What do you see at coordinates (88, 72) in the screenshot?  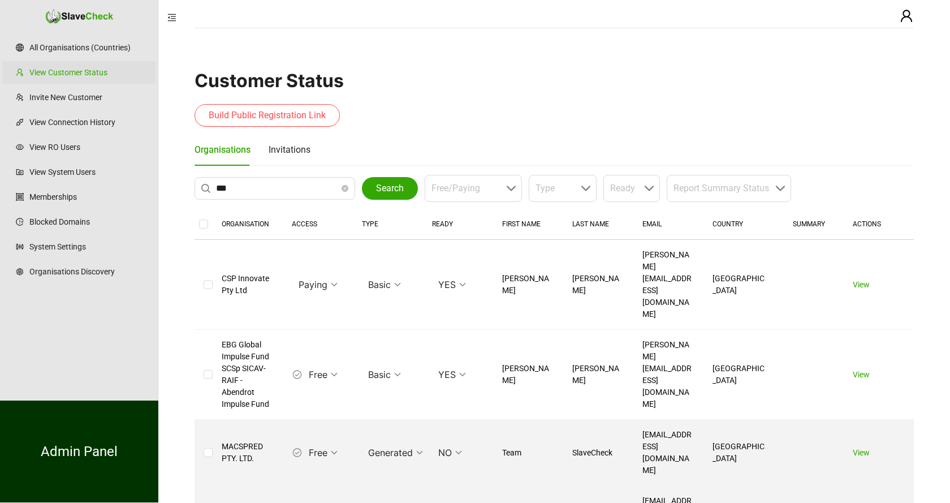 I see `a: View Customer Status` at bounding box center [88, 72].